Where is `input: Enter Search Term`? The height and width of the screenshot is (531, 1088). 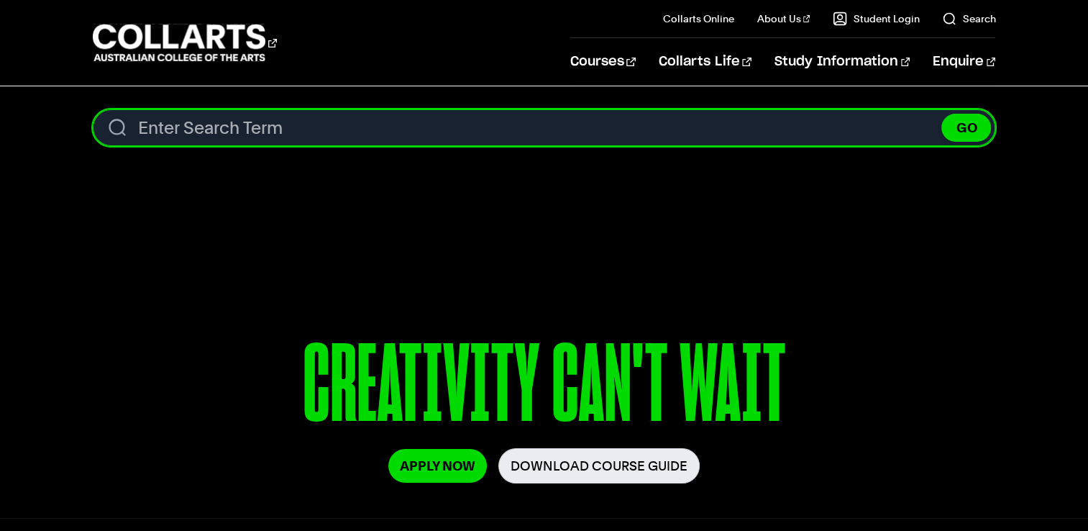
input: Enter Search Term is located at coordinates (544, 127).